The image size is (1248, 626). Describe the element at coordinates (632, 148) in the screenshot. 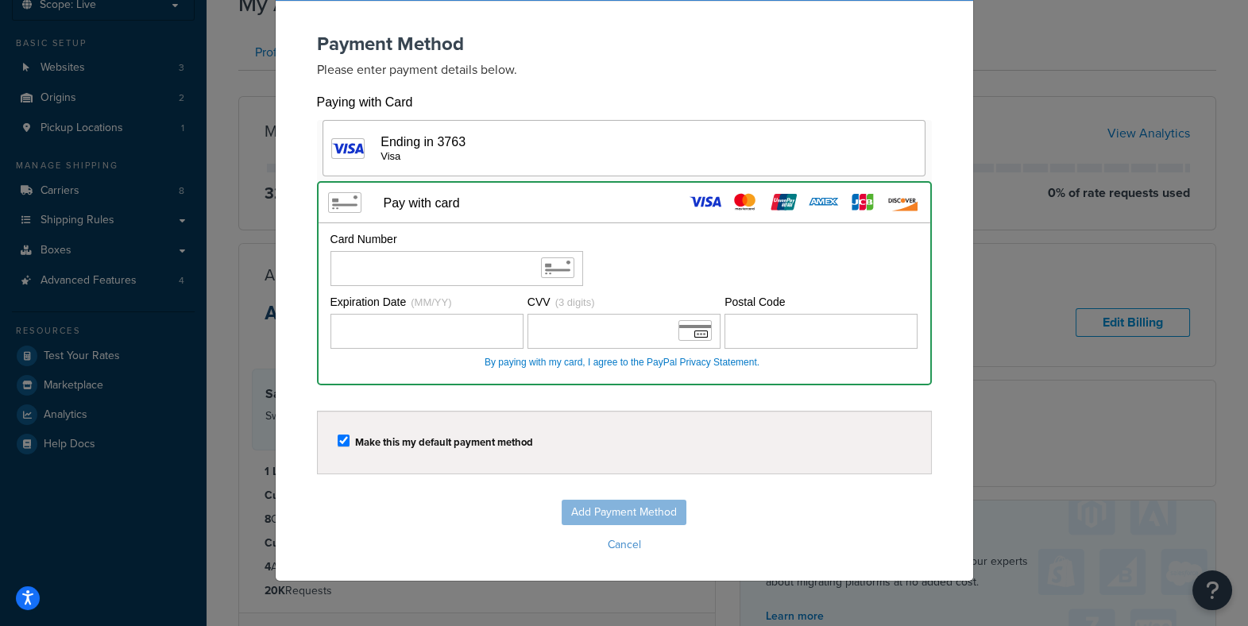

I see `div: Ending in 3763` at that location.